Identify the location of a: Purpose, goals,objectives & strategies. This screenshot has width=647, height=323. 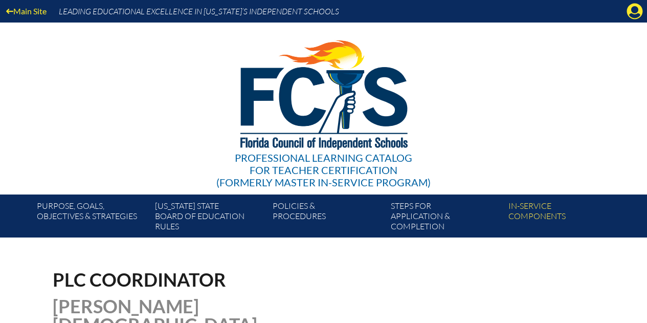
(92, 218).